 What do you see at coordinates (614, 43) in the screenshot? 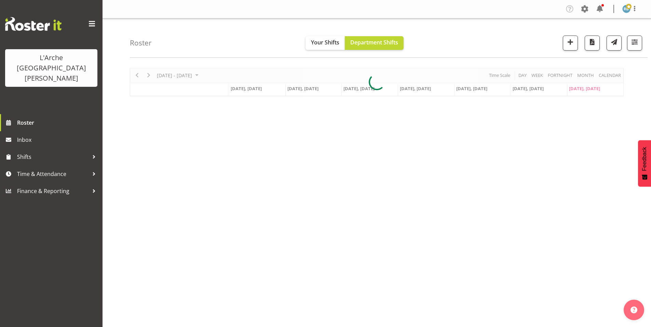
I see `button: Send a list of all shifts for the selected filtered period to all rostered employees.` at bounding box center [614, 43].